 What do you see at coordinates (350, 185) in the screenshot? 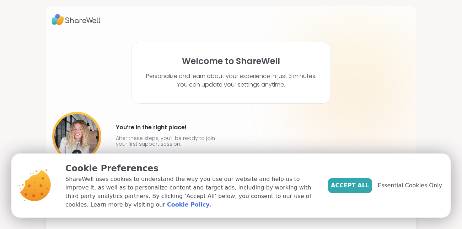
I see `button: Accept All` at bounding box center [350, 185].